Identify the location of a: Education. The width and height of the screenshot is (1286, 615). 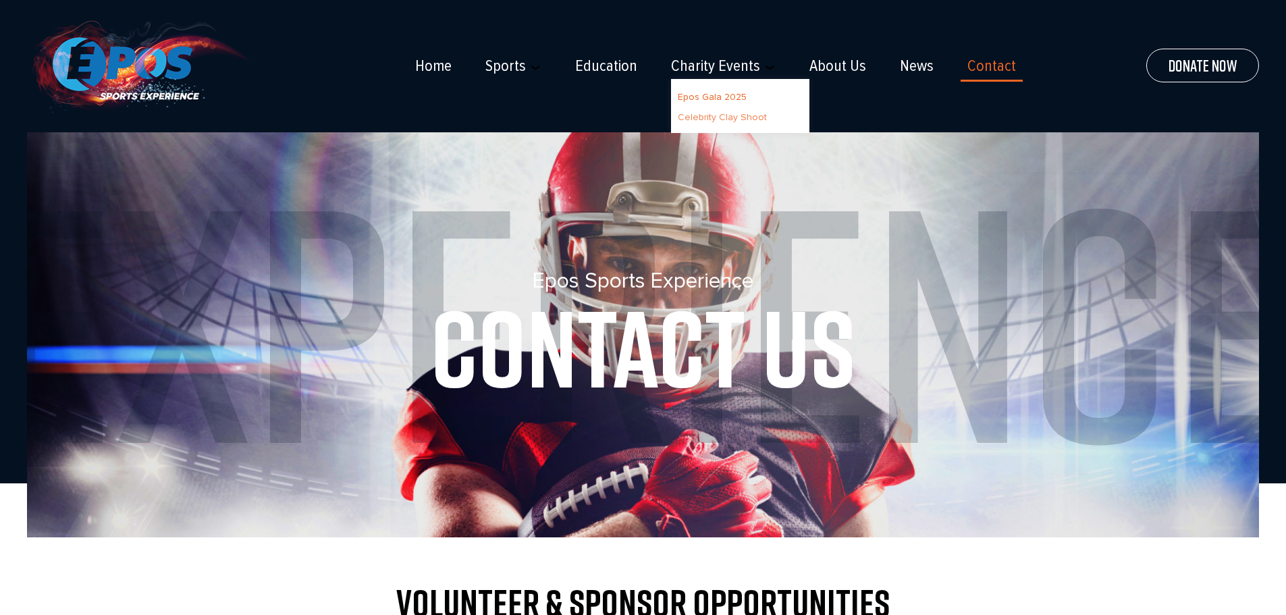
(606, 66).